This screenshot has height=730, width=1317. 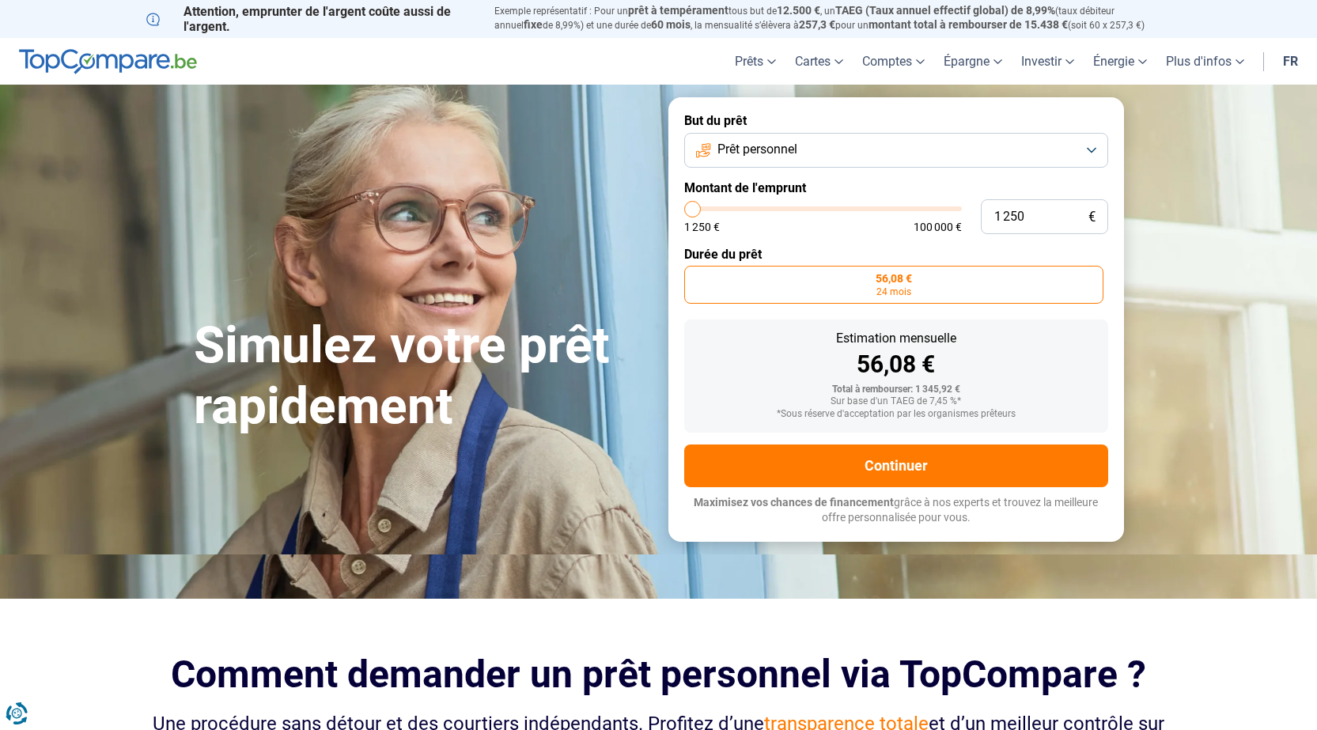 I want to click on img: TopCompare, so click(x=108, y=62).